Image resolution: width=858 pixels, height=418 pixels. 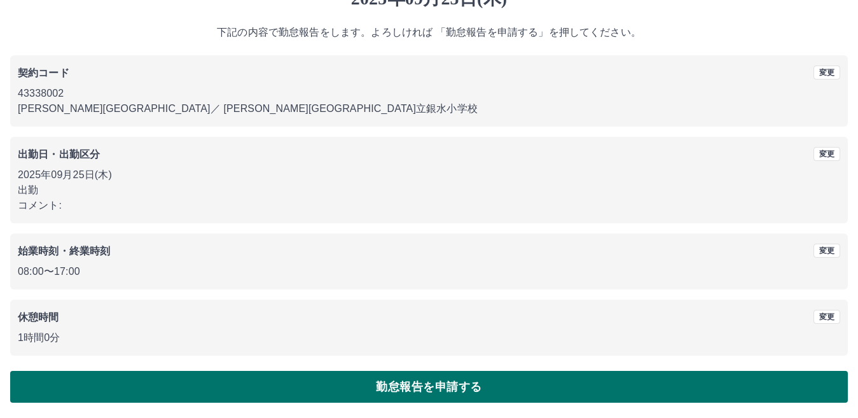 I want to click on p: コメント:, so click(x=429, y=205).